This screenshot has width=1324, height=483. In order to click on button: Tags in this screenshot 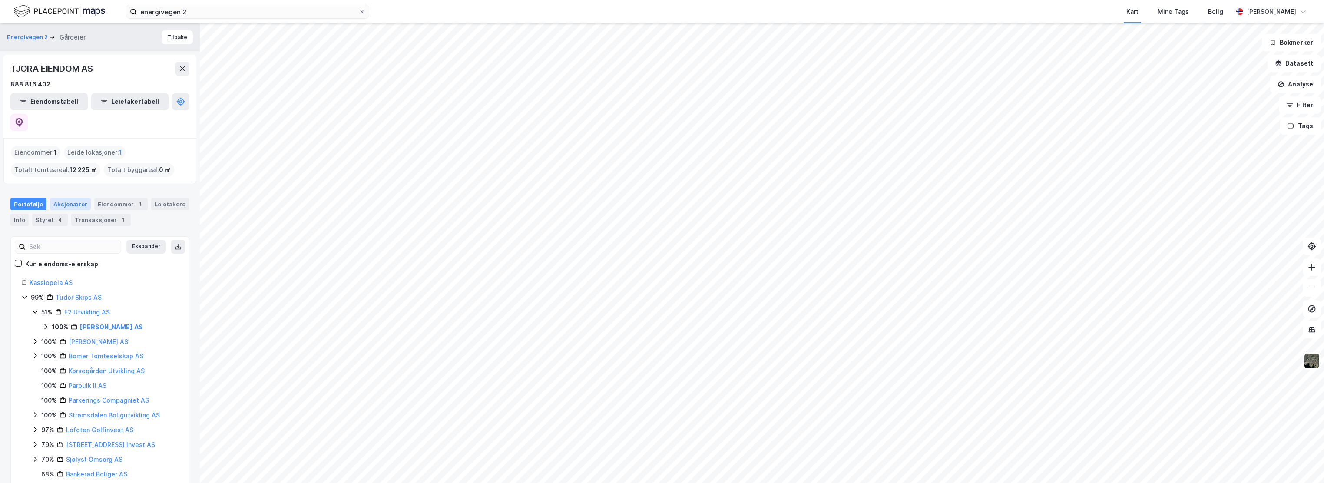, I will do `click(1300, 126)`.